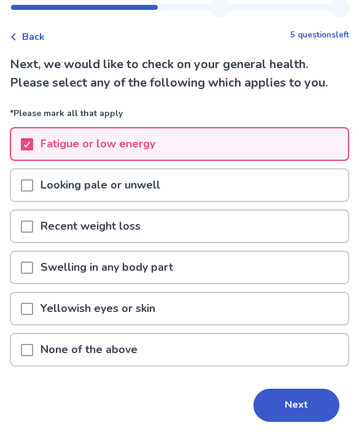 Image resolution: width=359 pixels, height=436 pixels. I want to click on p: None of the above, so click(89, 350).